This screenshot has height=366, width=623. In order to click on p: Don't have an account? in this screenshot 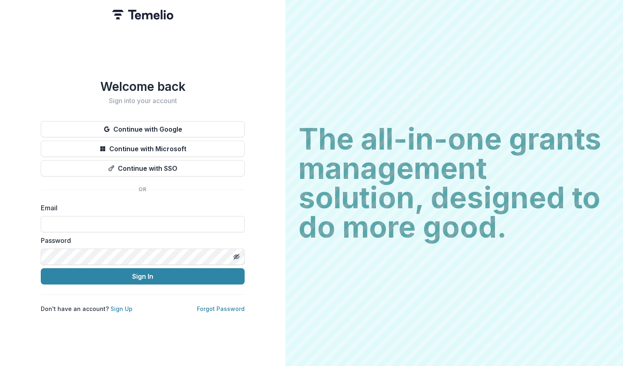, I will do `click(86, 308)`.